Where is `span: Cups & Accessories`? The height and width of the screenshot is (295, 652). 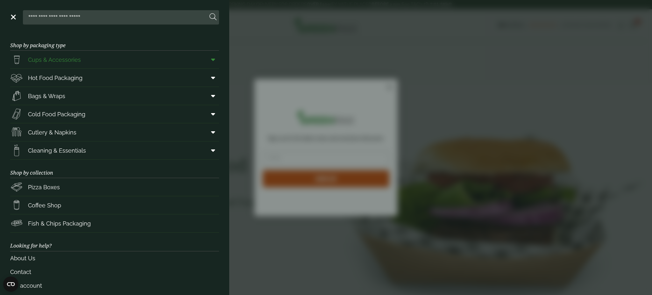
span: Cups & Accessories is located at coordinates (54, 60).